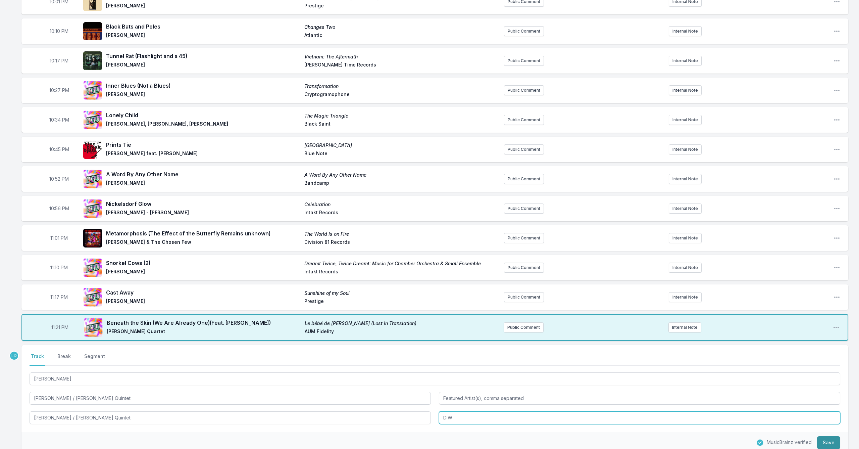 The image size is (859, 449). I want to click on img: Changes Two, so click(93, 31).